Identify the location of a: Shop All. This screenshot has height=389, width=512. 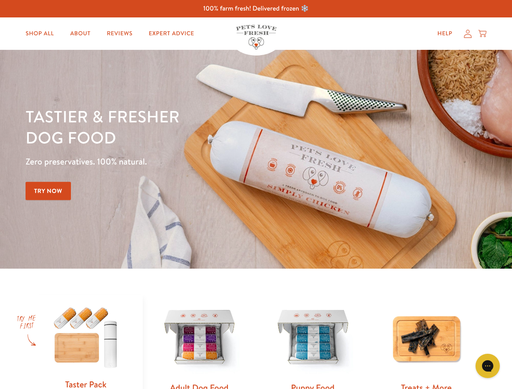
(40, 34).